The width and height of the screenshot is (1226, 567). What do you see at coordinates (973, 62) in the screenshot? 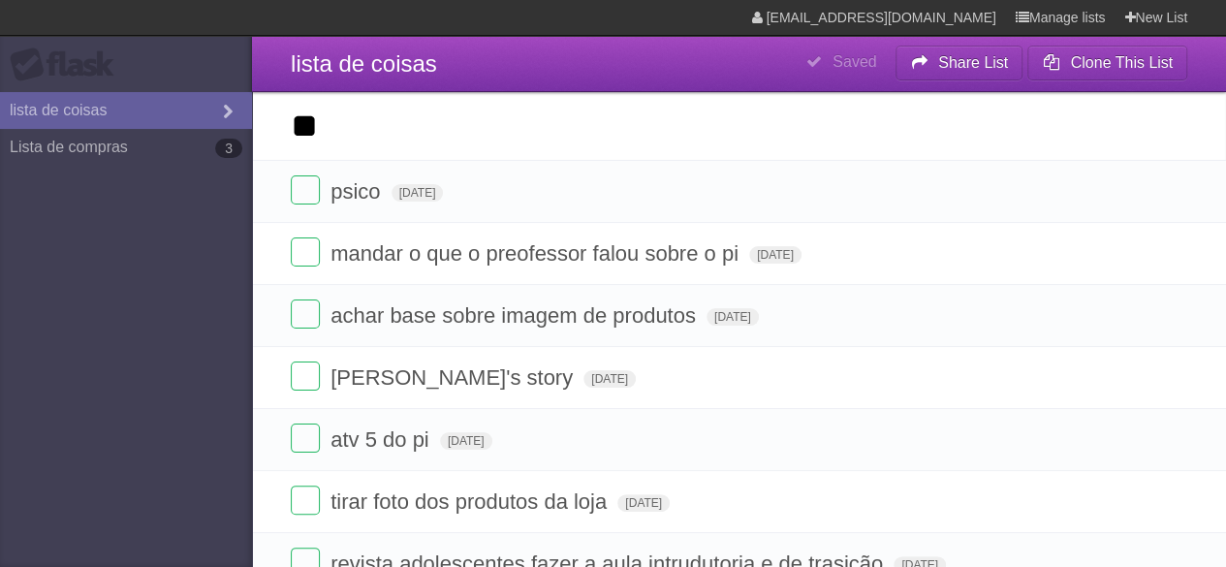
I see `b: Share List` at bounding box center [973, 62].